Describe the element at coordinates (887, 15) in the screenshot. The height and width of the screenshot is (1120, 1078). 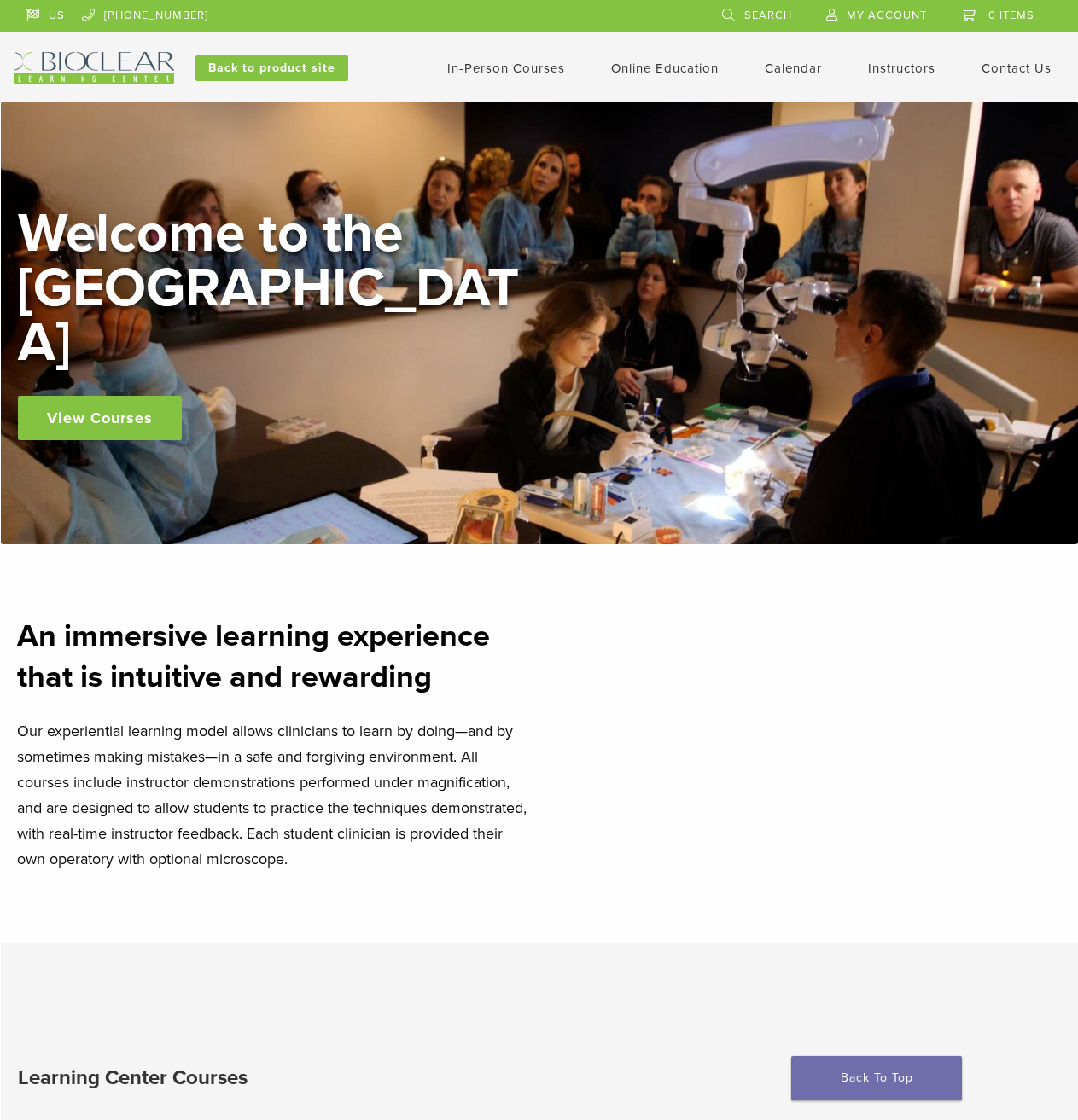
I see `span: My Account` at that location.